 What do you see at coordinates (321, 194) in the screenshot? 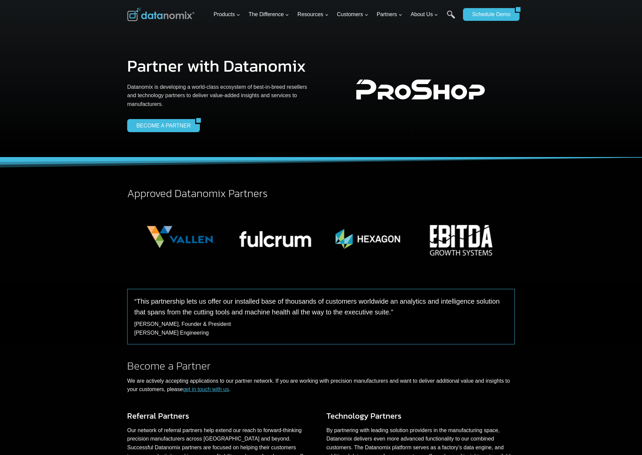
I see `h2: Approved Datanomix Partners` at bounding box center [321, 194].